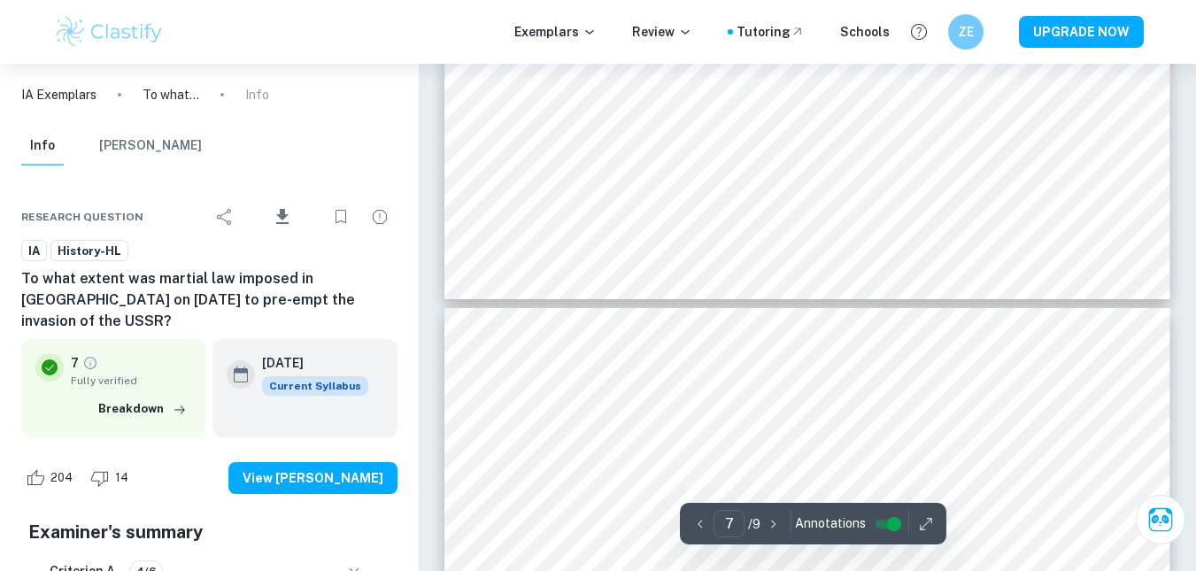  I want to click on h5: Examiner's summary, so click(209, 532).